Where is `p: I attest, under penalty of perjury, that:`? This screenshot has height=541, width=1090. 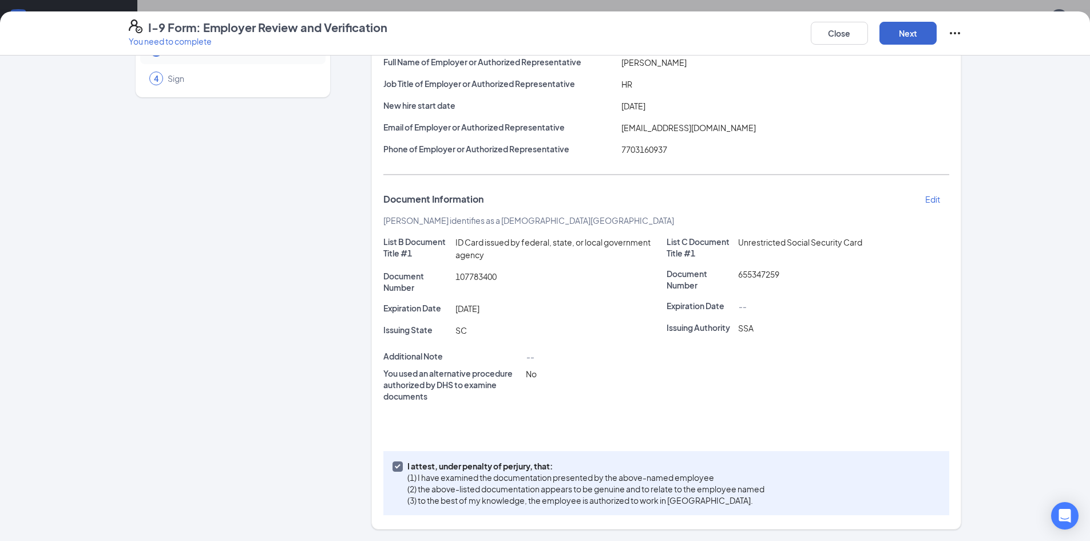 p: I attest, under penalty of perjury, that: is located at coordinates (586, 466).